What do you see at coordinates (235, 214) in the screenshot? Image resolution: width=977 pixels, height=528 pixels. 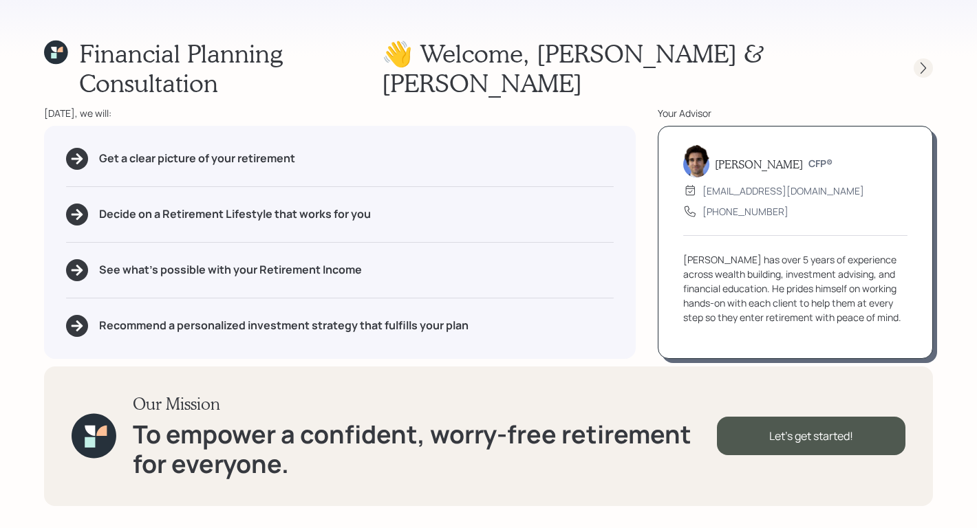 I see `h5: Decide on a Retirement Lifestyle that works for you` at bounding box center [235, 214].